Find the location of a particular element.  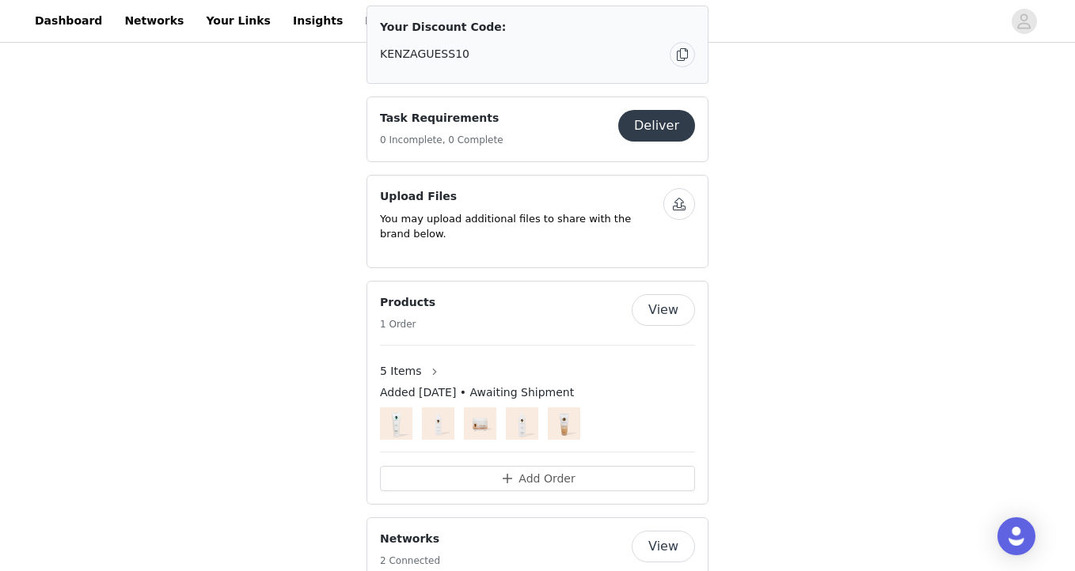

h4: Products is located at coordinates (408, 302).